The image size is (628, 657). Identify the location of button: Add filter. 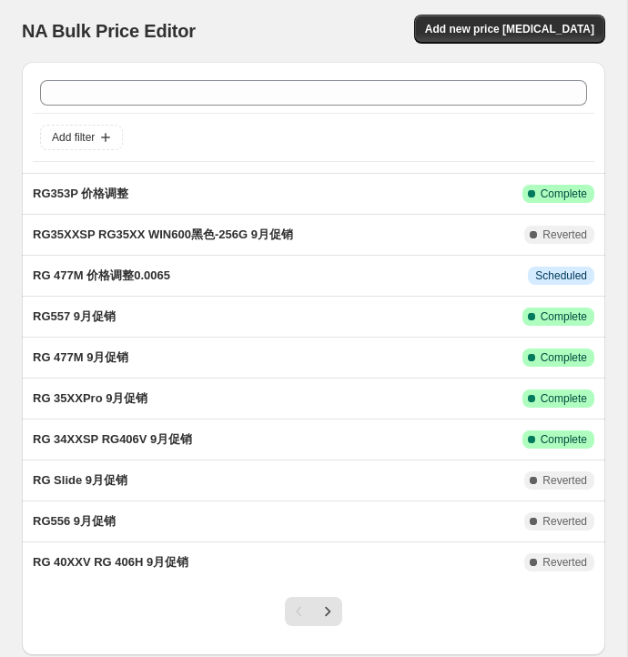
(81, 137).